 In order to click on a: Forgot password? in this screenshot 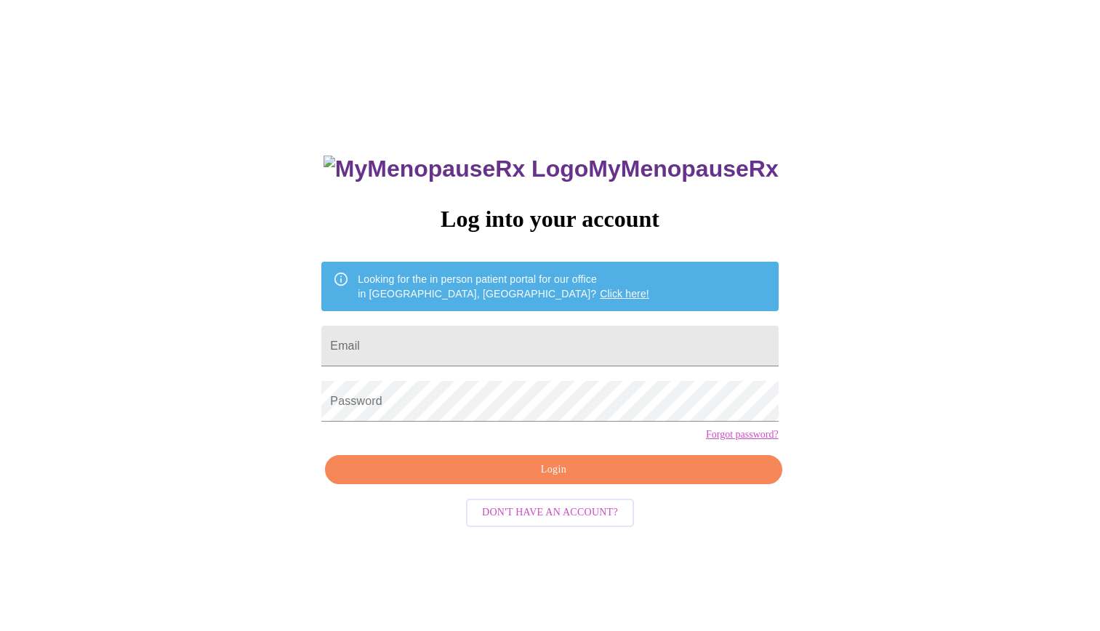, I will do `click(742, 435)`.